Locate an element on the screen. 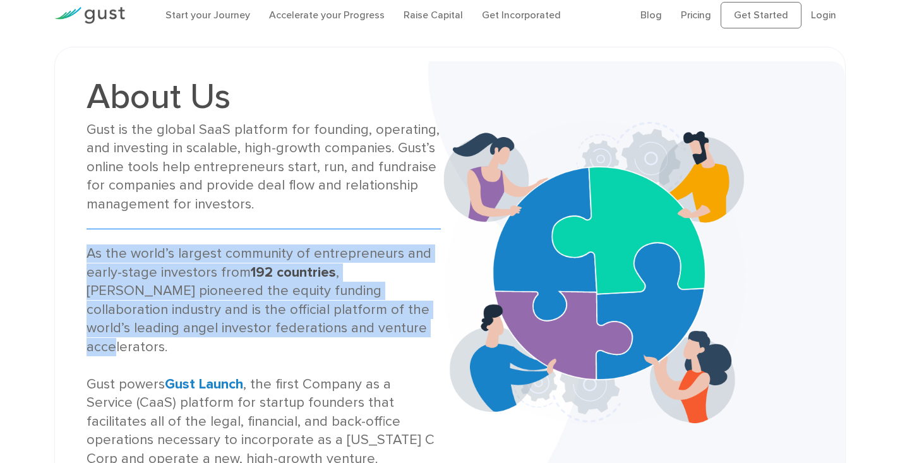 The width and height of the screenshot is (900, 463). a: Accelerate your Progress is located at coordinates (327, 15).